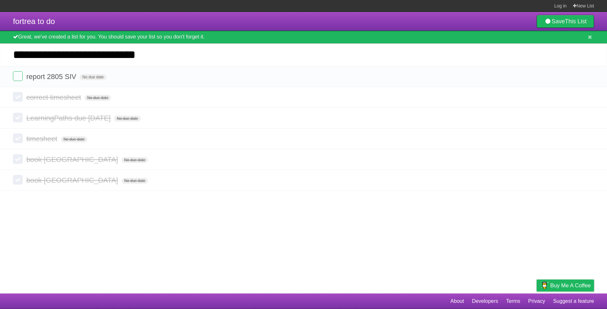 The image size is (607, 309). I want to click on a: SaveThis List, so click(565, 21).